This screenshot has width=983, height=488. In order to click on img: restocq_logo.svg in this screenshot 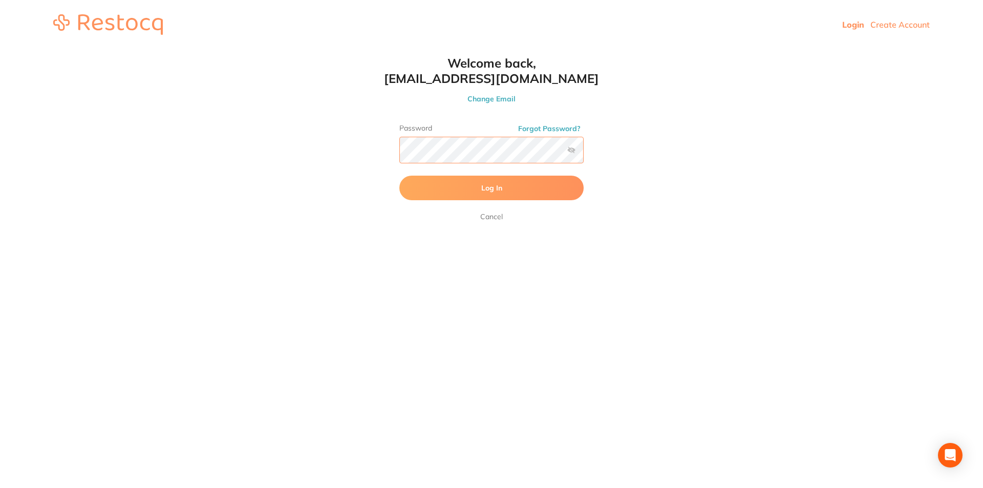, I will do `click(108, 25)`.